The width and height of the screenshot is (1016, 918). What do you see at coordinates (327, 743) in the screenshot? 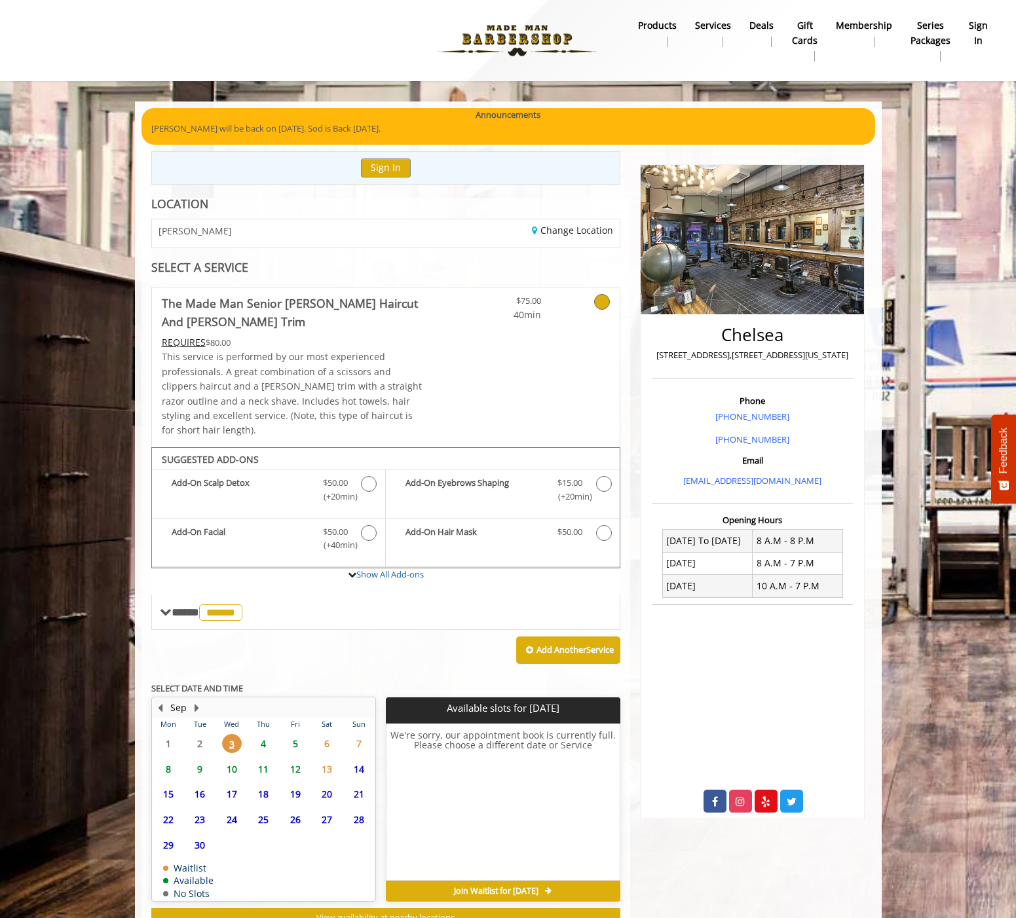
I see `span: 6` at bounding box center [327, 743].